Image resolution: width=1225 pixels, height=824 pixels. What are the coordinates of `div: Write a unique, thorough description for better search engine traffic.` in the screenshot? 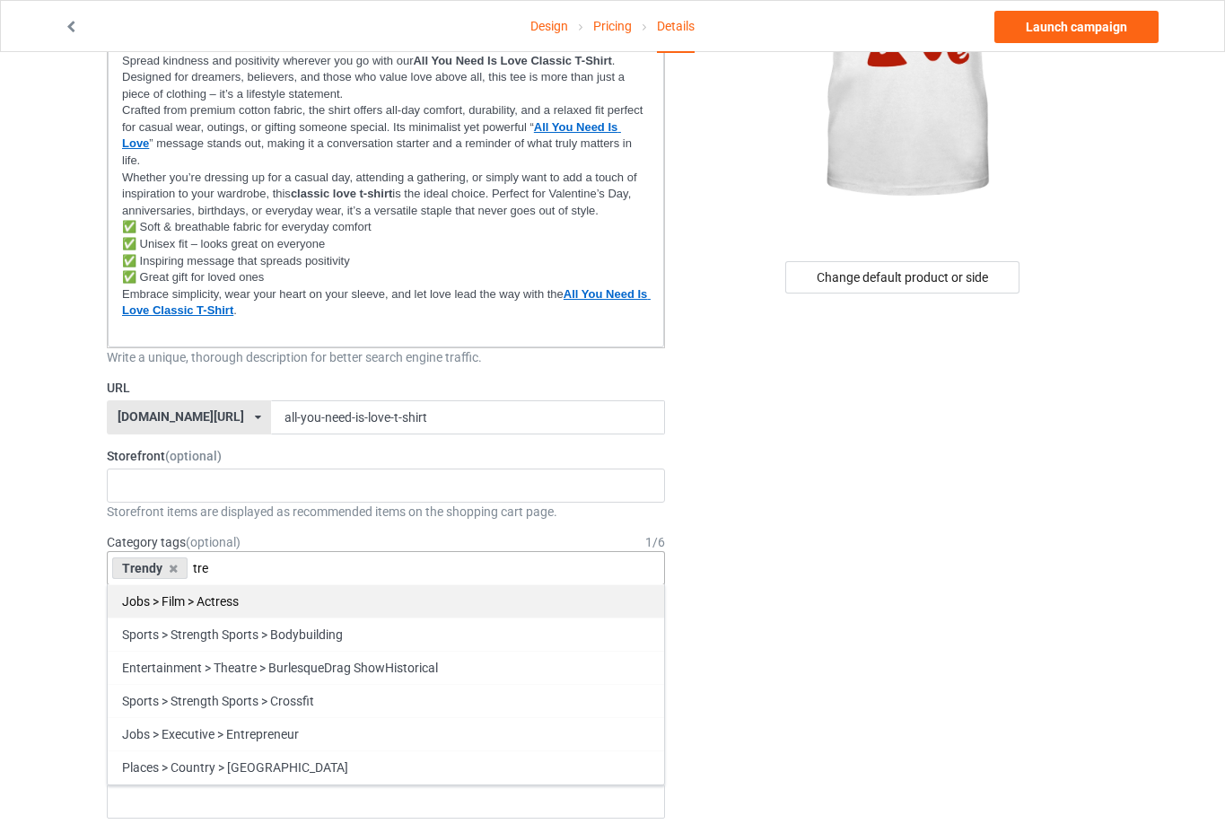 It's located at (386, 357).